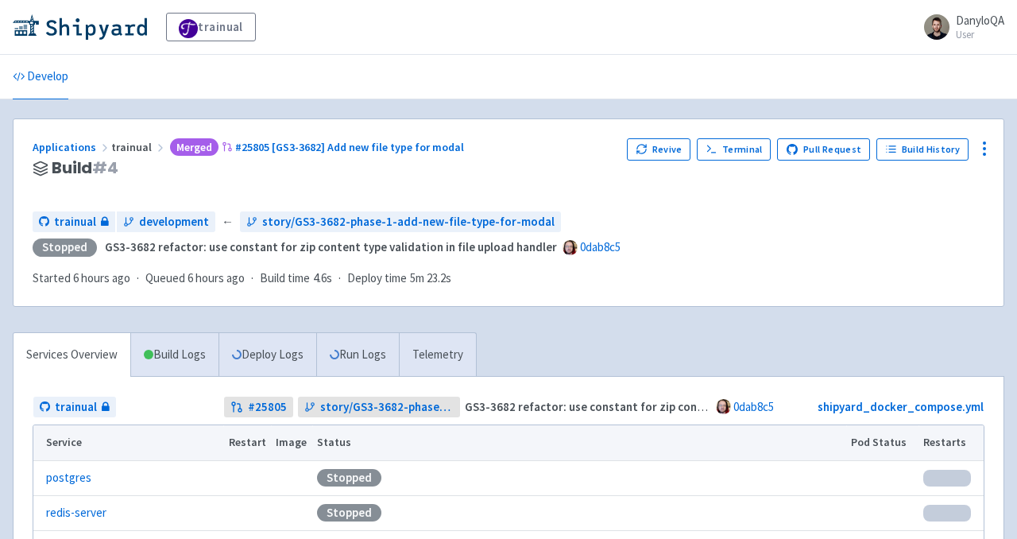  I want to click on span: Build time, so click(285, 278).